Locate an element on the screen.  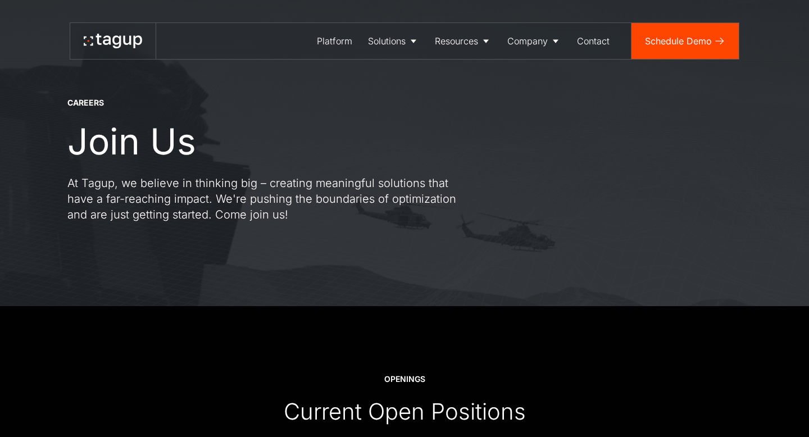
a: Platform is located at coordinates (334, 41).